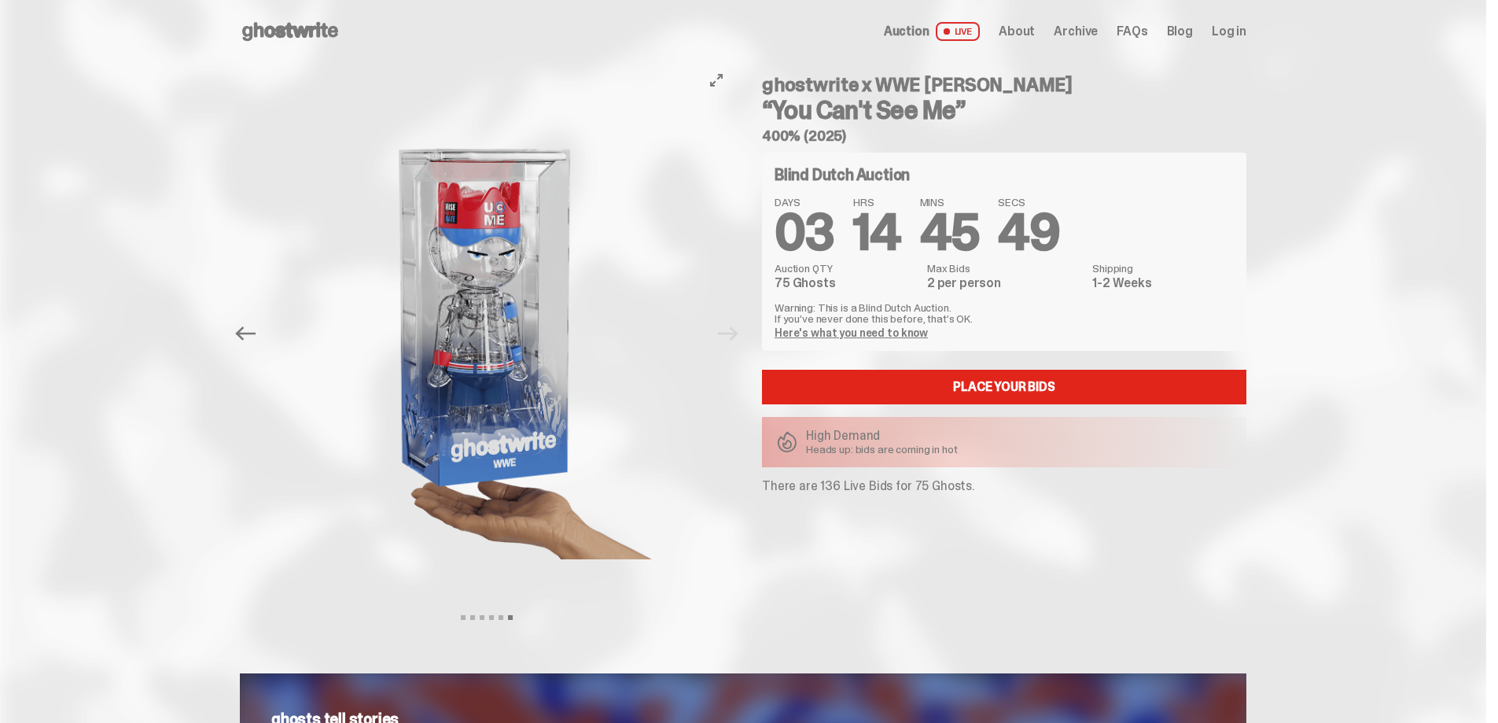 This screenshot has width=1498, height=723. What do you see at coordinates (510, 617) in the screenshot?
I see `button: View slide 6` at bounding box center [510, 617].